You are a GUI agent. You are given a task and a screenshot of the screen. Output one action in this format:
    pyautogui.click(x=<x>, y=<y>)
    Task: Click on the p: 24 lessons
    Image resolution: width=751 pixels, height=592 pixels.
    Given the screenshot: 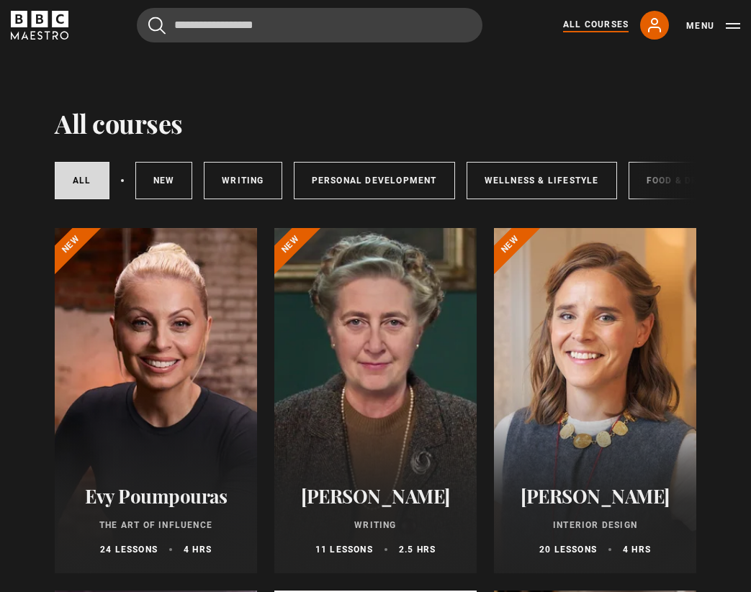 What is the action you would take?
    pyautogui.click(x=129, y=550)
    